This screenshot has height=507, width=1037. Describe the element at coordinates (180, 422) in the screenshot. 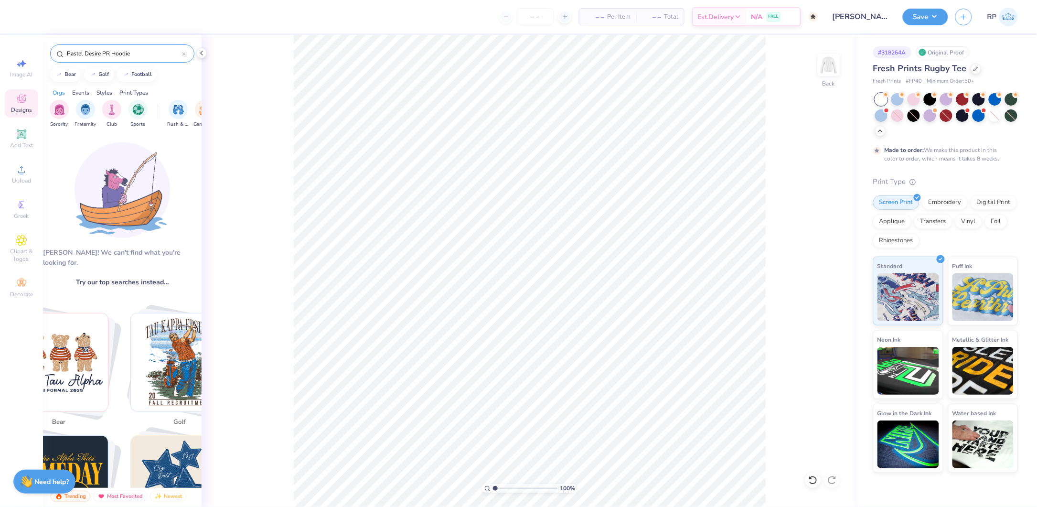

I see `span: golf` at that location.